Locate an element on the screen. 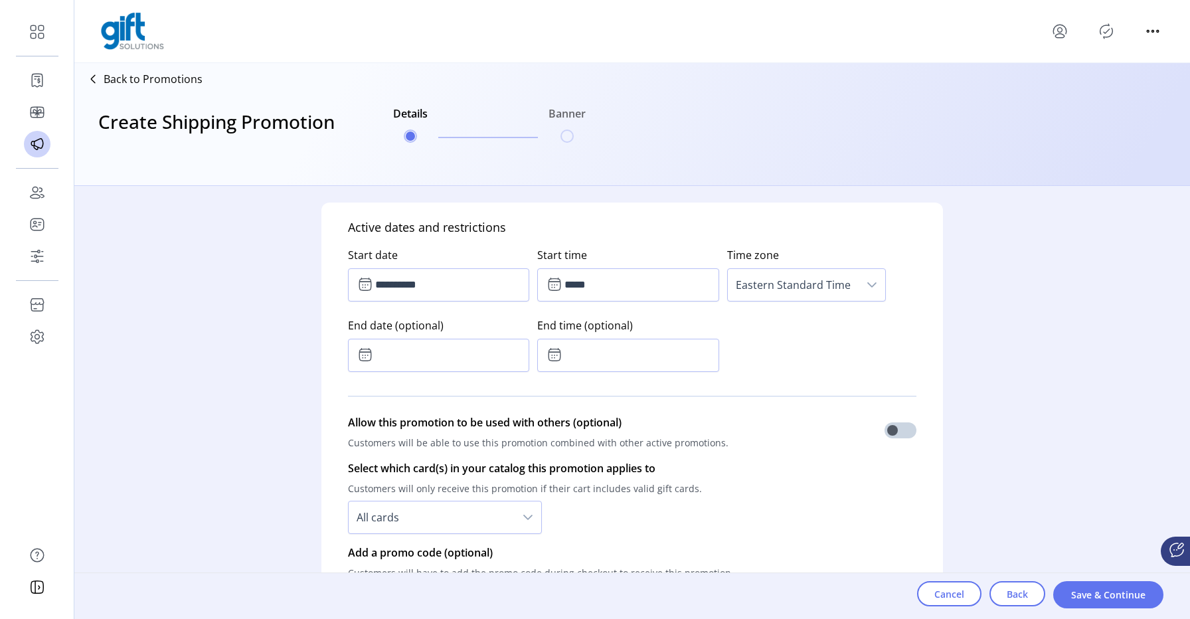 The width and height of the screenshot is (1190, 619). label: Start date is located at coordinates (438, 255).